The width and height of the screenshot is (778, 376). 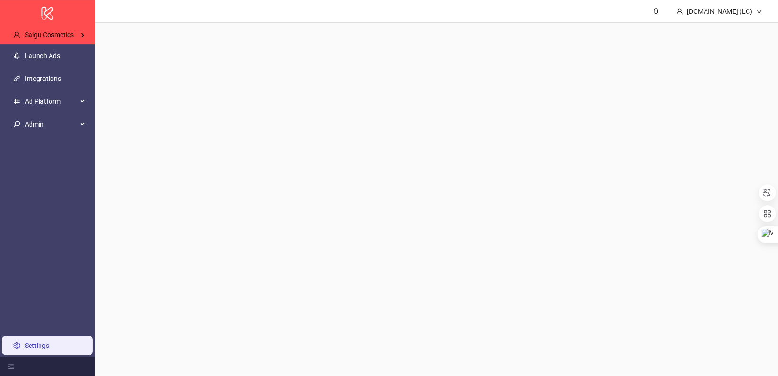 I want to click on span: bell, so click(x=656, y=11).